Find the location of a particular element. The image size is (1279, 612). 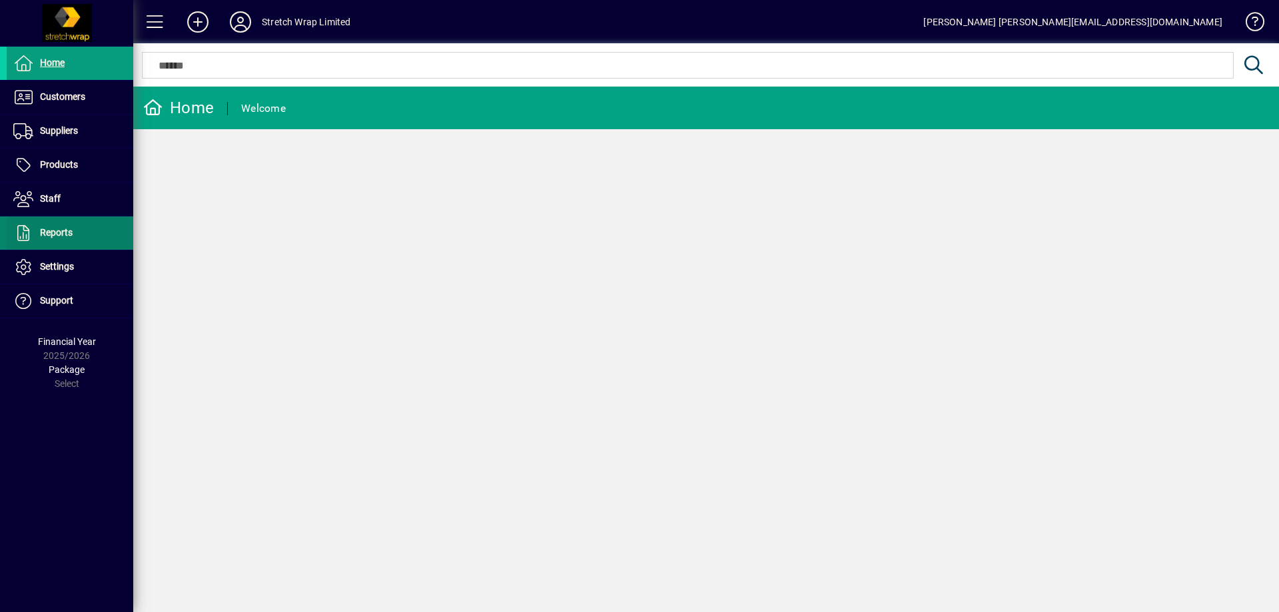

a: Reports is located at coordinates (70, 233).